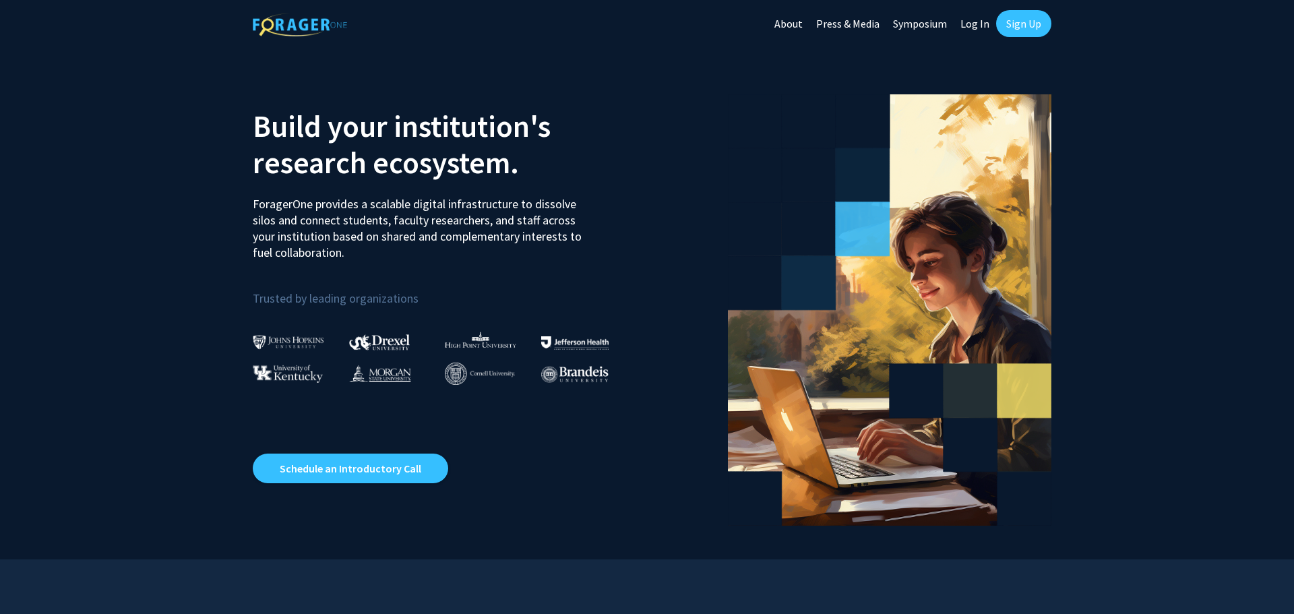  I want to click on img: Morgan State University, so click(380, 373).